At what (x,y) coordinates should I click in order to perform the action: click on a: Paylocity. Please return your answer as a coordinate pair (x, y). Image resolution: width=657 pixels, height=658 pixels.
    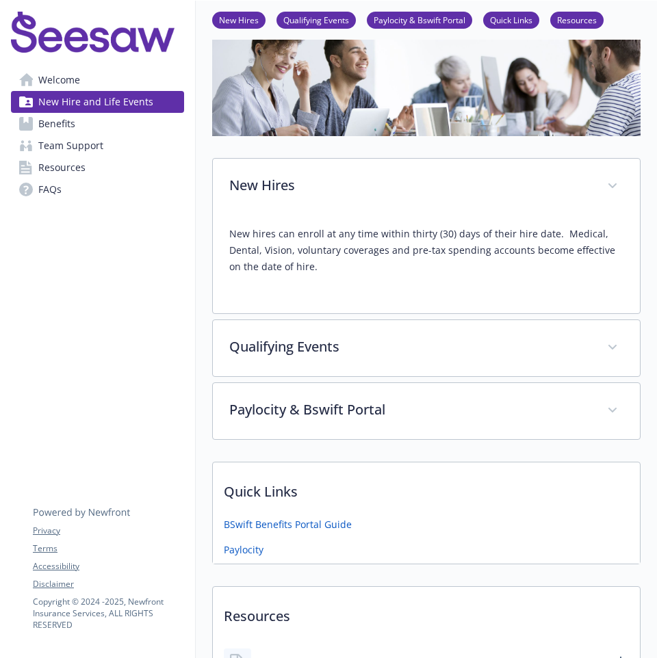
    Looking at the image, I should click on (243, 549).